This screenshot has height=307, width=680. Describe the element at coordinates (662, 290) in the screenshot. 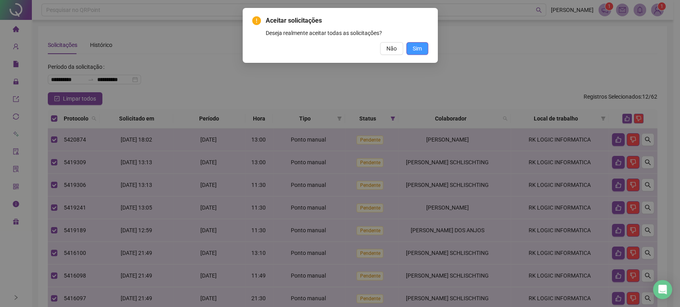

I see `div: Open Intercom Messenger` at that location.